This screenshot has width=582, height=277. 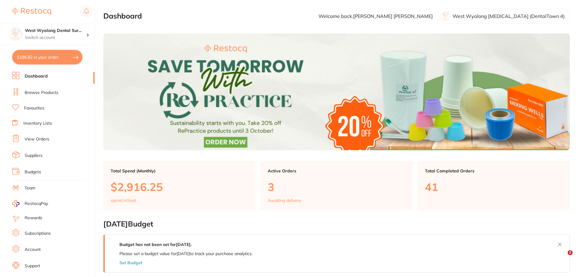 What do you see at coordinates (122, 16) in the screenshot?
I see `h2: Dashboard` at bounding box center [122, 16].